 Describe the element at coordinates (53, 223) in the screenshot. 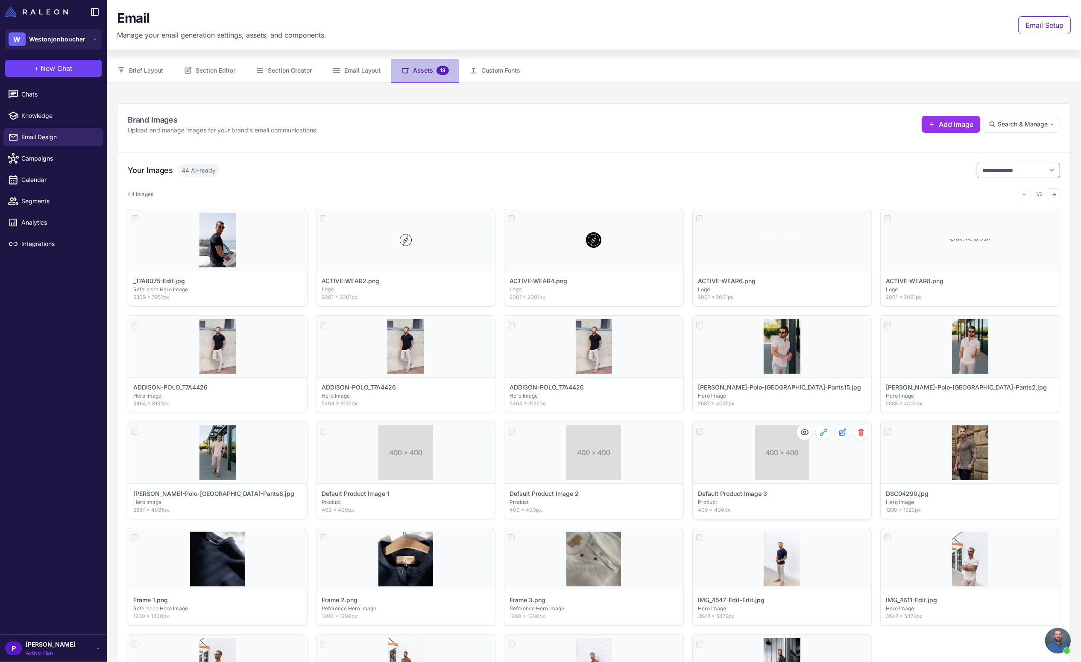

I see `a: Analytics` at that location.